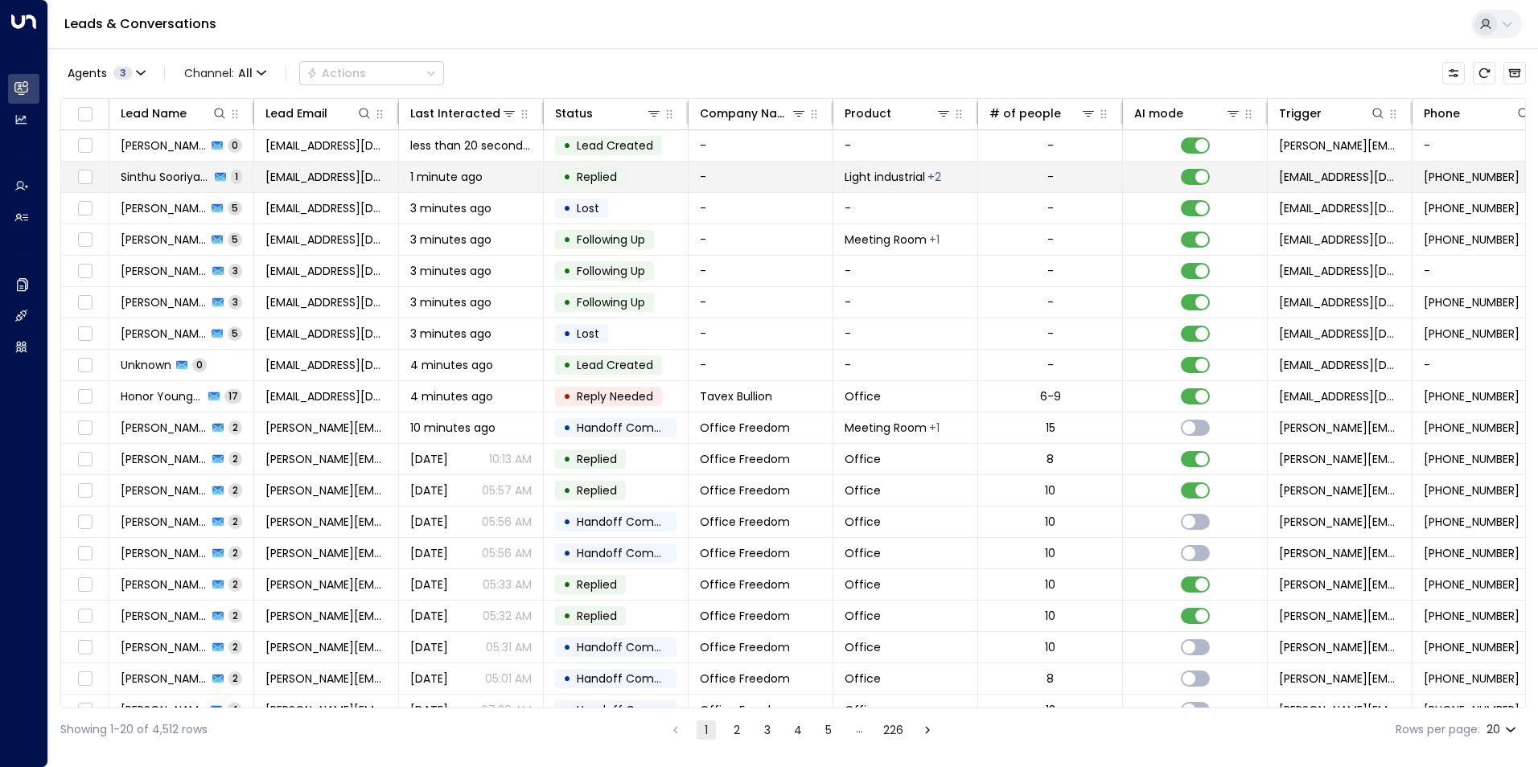  I want to click on div: 10, so click(1050, 616).